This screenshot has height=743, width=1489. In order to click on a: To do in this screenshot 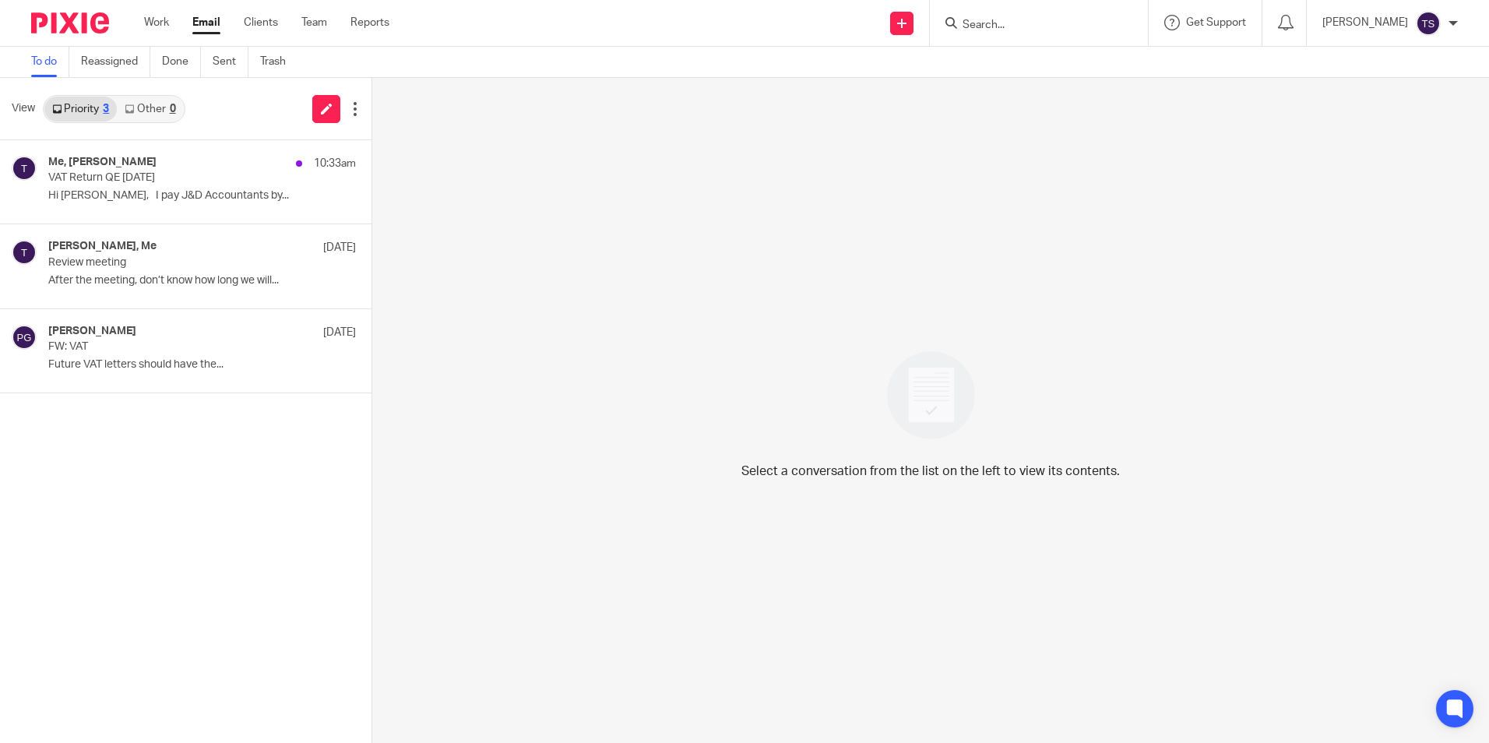, I will do `click(50, 62)`.